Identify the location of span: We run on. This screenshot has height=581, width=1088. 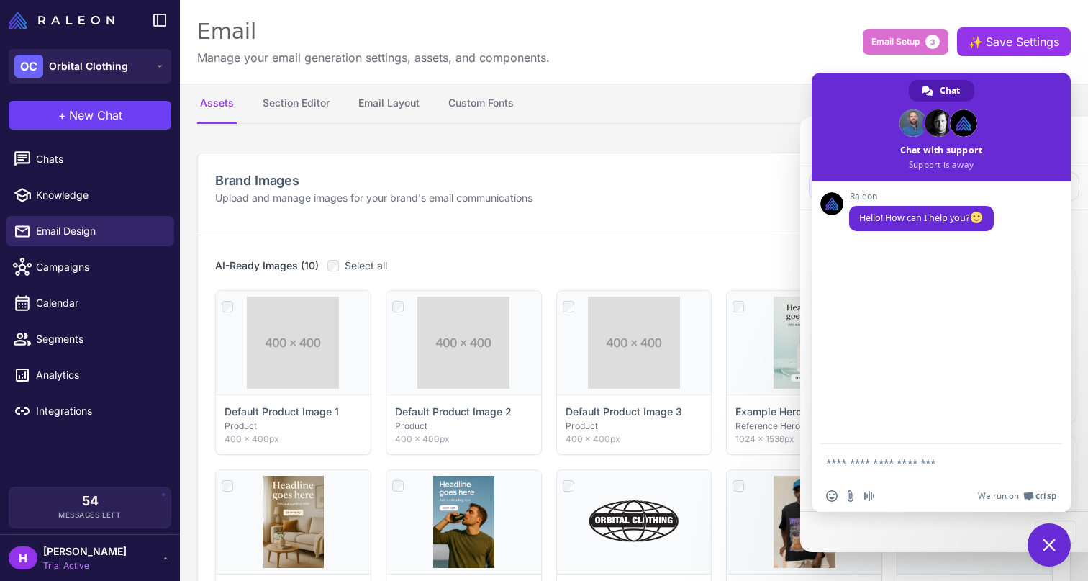
(998, 496).